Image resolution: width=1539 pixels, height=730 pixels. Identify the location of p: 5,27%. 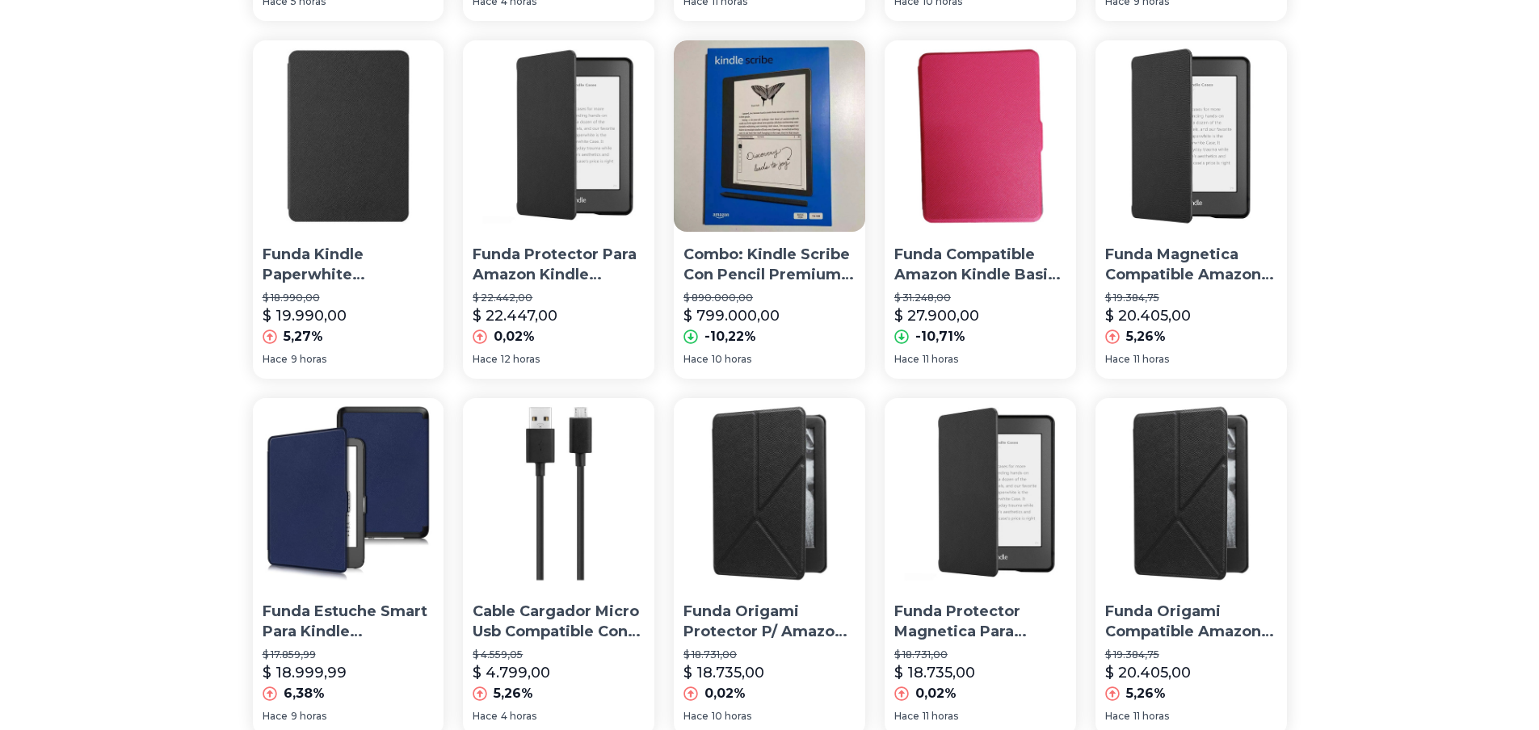
(303, 337).